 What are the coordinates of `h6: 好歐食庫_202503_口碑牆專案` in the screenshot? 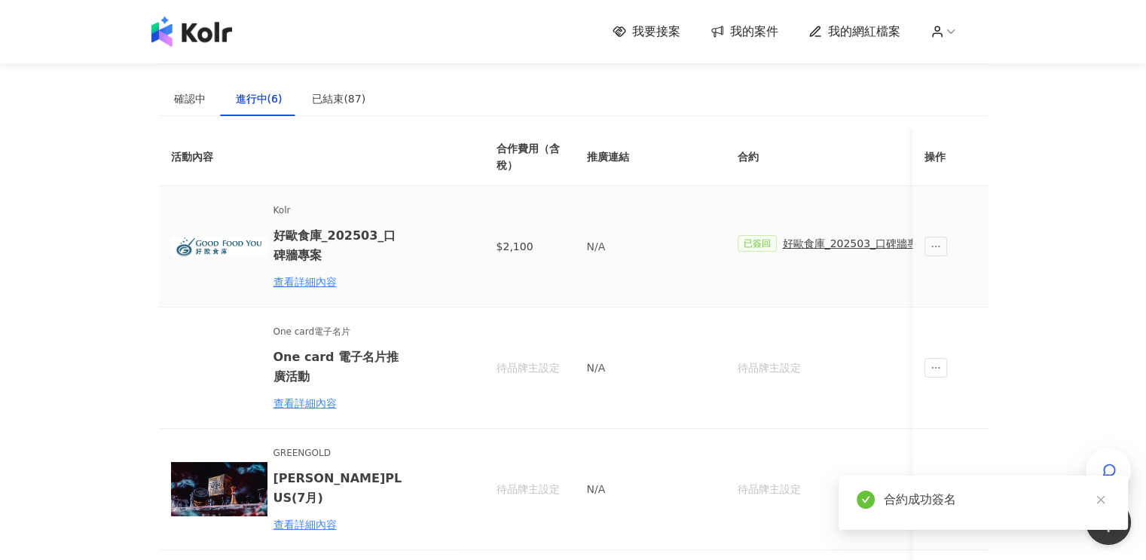 It's located at (339, 245).